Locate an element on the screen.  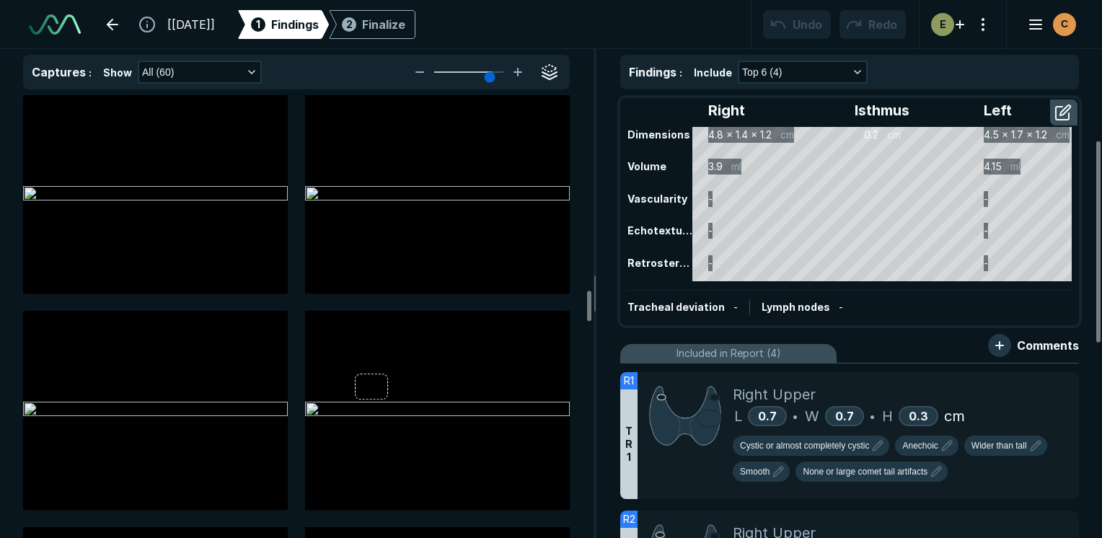
span: Captures is located at coordinates (58, 72).